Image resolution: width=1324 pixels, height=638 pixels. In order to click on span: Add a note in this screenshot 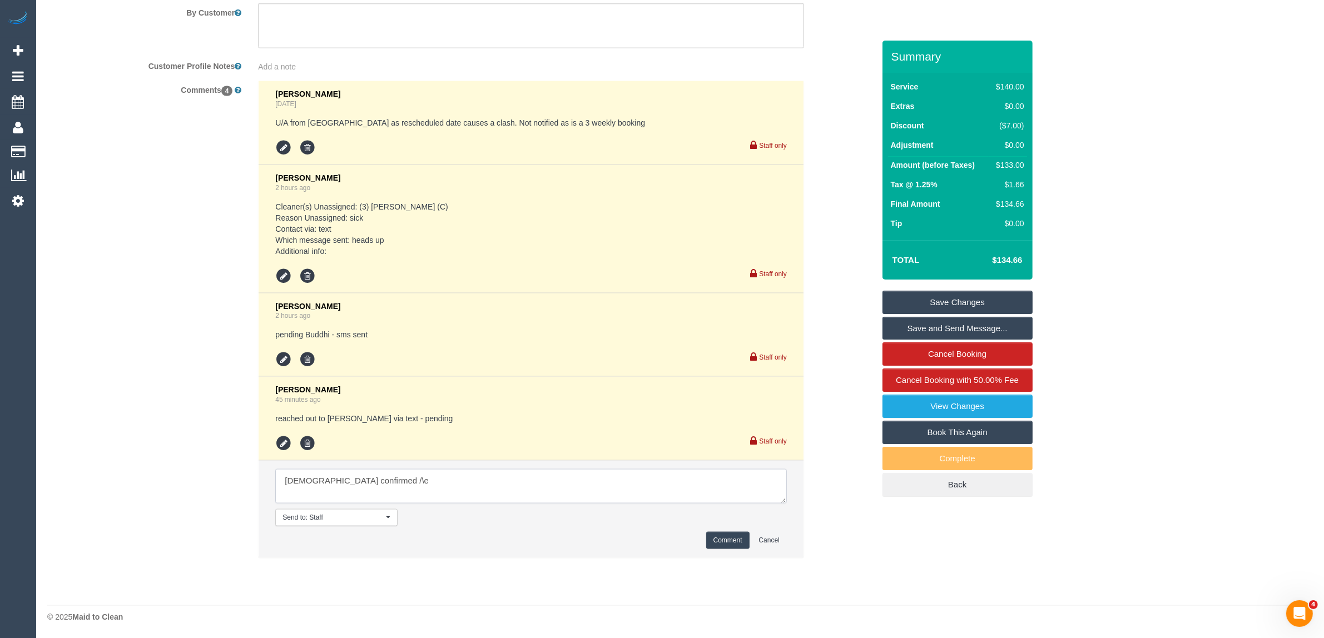, I will do `click(277, 67)`.